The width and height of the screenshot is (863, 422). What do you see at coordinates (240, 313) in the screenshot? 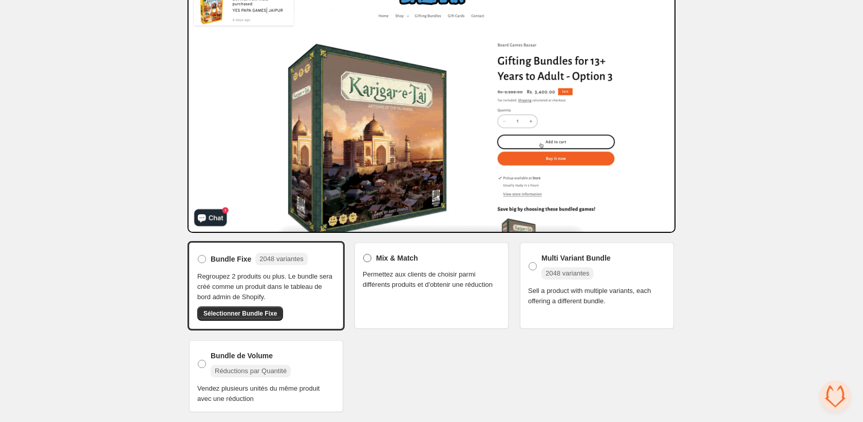
I see `span: Sélectionner Bundle Fixe` at bounding box center [240, 313].